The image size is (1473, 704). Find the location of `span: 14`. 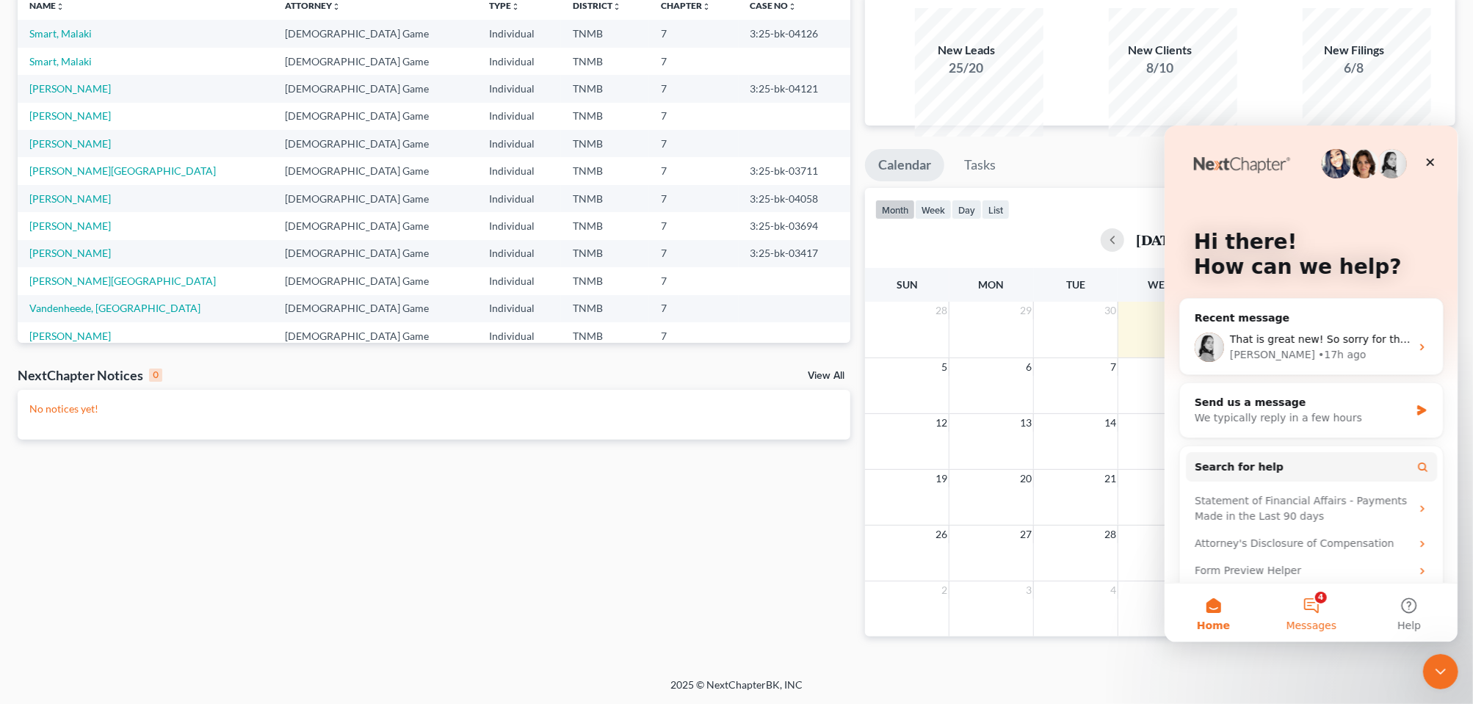

span: 14 is located at coordinates (1110, 423).